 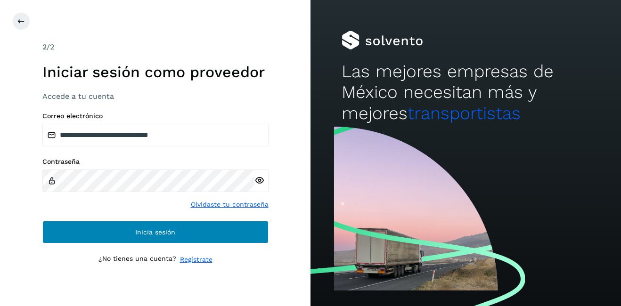 I want to click on h3: Accede a tu cuenta, so click(x=156, y=96).